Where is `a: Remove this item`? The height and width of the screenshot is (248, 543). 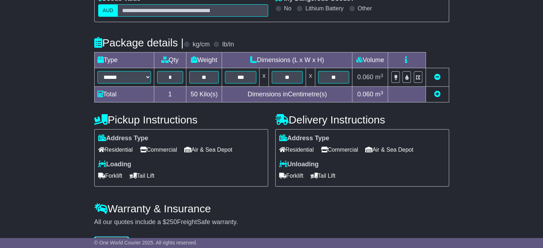 a: Remove this item is located at coordinates (437, 77).